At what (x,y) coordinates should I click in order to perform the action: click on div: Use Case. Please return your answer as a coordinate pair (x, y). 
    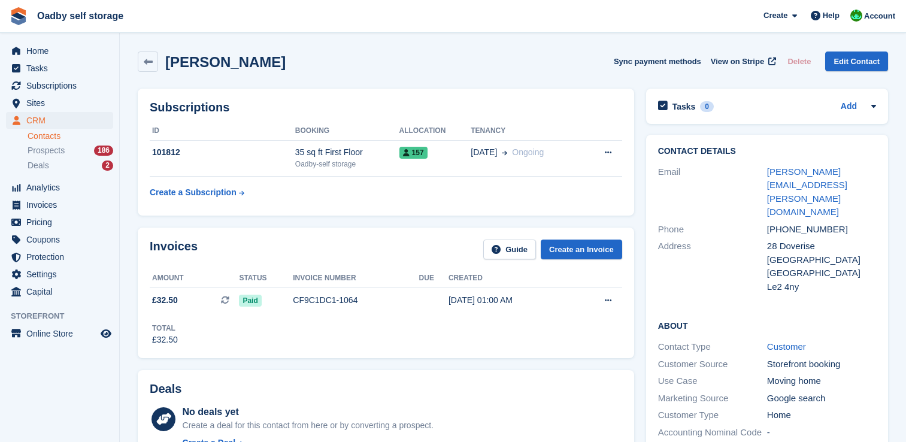
    Looking at the image, I should click on (713, 381).